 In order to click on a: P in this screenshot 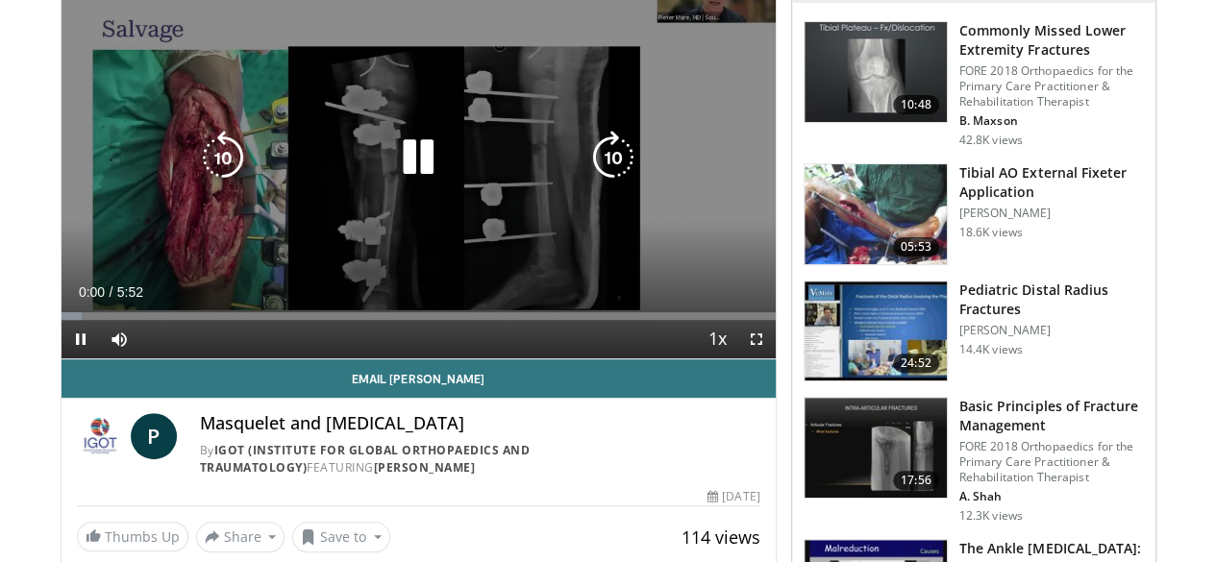, I will do `click(154, 436)`.